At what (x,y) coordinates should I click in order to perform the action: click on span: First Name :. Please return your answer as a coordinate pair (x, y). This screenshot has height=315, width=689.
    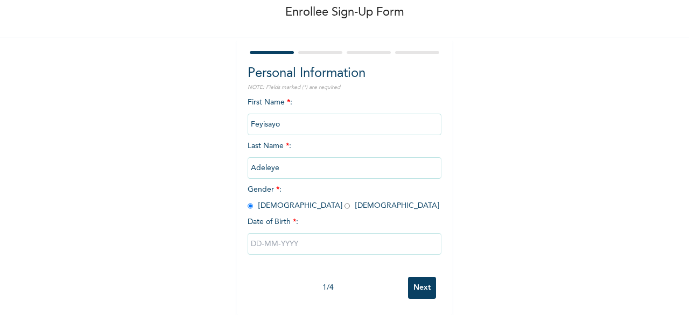
    Looking at the image, I should click on (345, 113).